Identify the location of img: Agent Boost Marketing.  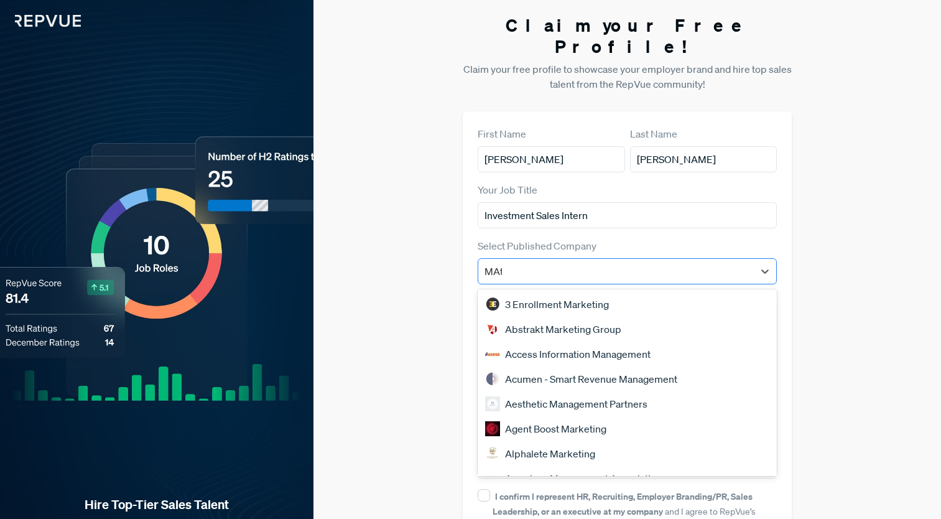
(492, 428).